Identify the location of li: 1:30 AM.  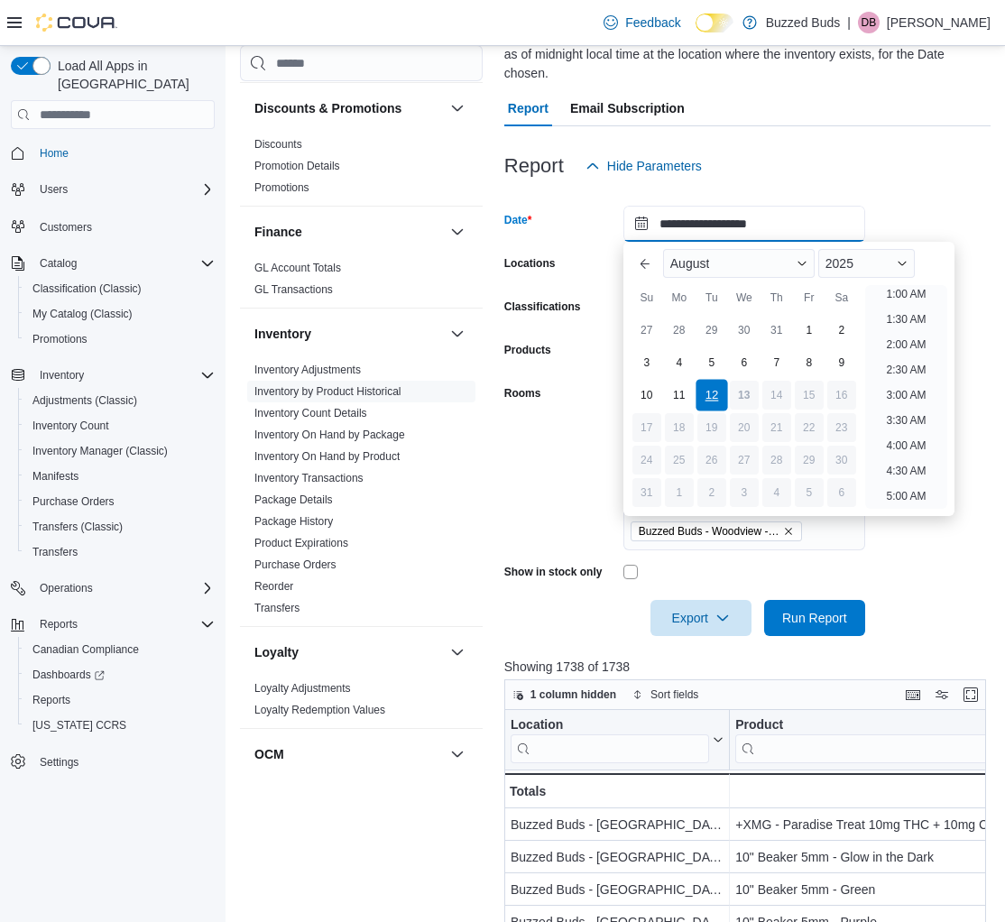
(905, 319).